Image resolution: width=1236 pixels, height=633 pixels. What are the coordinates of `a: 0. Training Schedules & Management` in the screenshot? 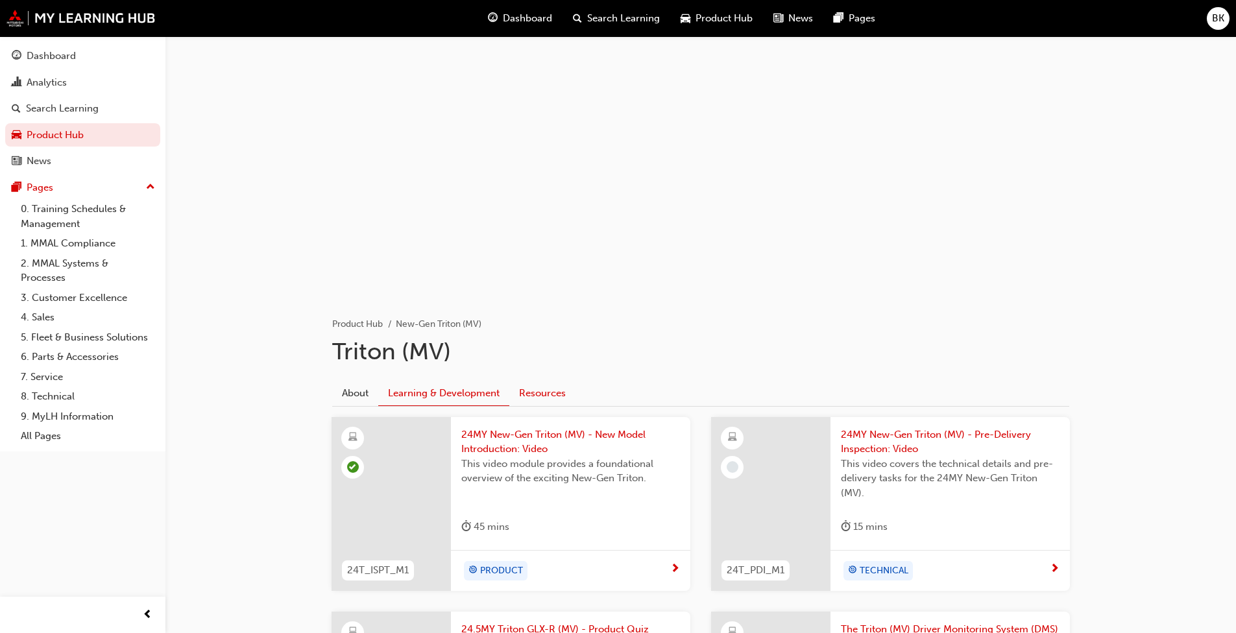 It's located at (88, 216).